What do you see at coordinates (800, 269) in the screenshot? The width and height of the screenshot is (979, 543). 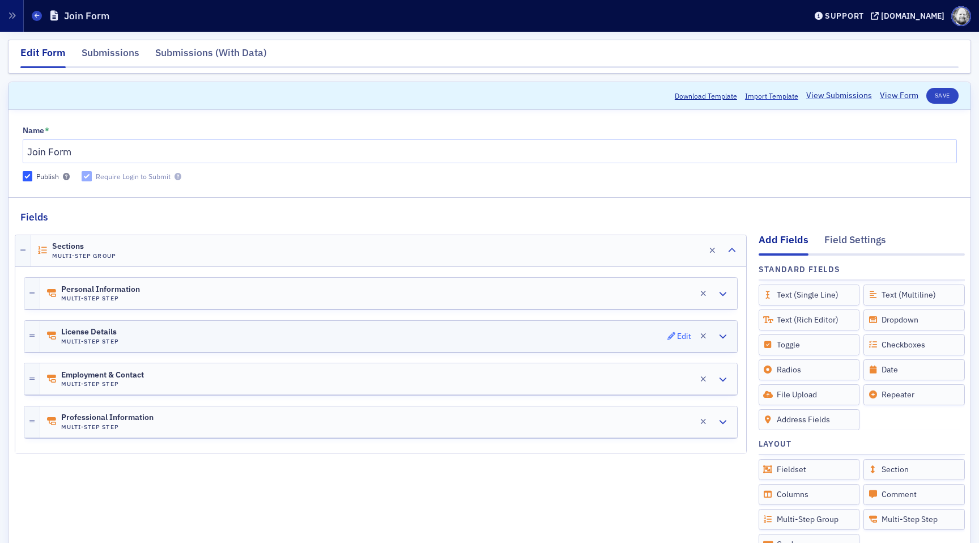 I see `h4: Standard Fields` at bounding box center [800, 269].